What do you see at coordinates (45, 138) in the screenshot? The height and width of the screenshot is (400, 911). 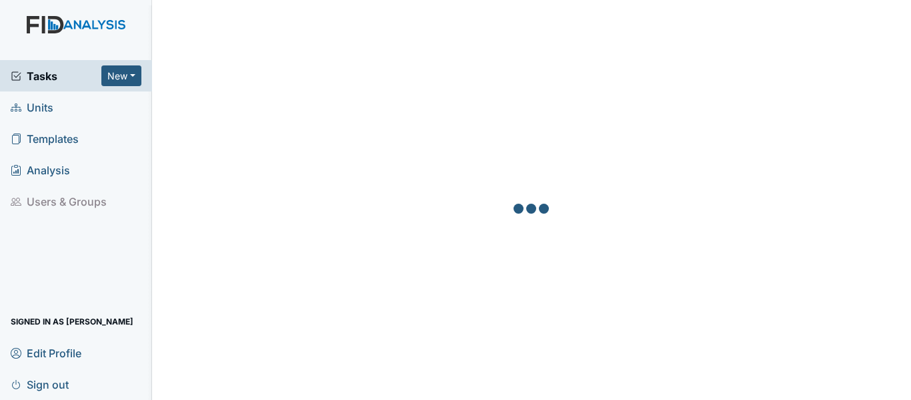 I see `span: Templates` at bounding box center [45, 138].